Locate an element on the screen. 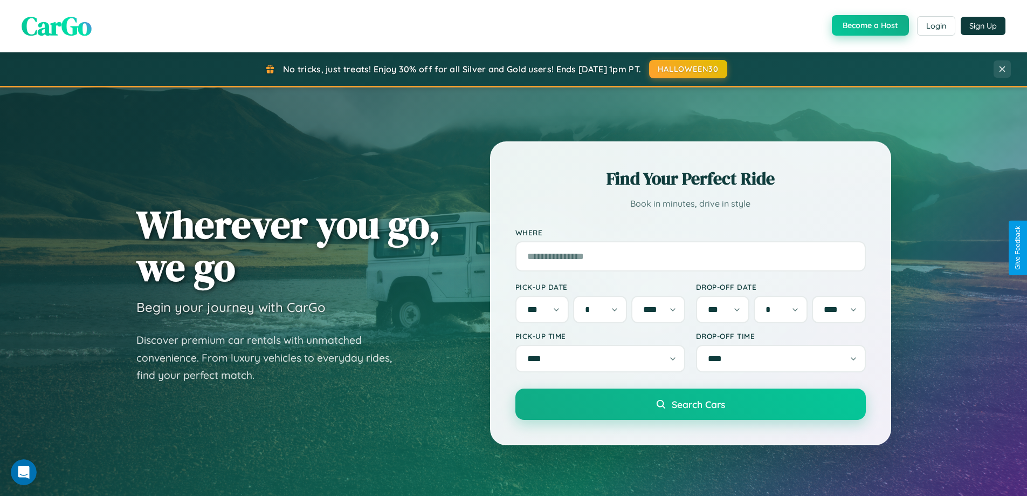  h1: Wherever you go, we go is located at coordinates (288, 245).